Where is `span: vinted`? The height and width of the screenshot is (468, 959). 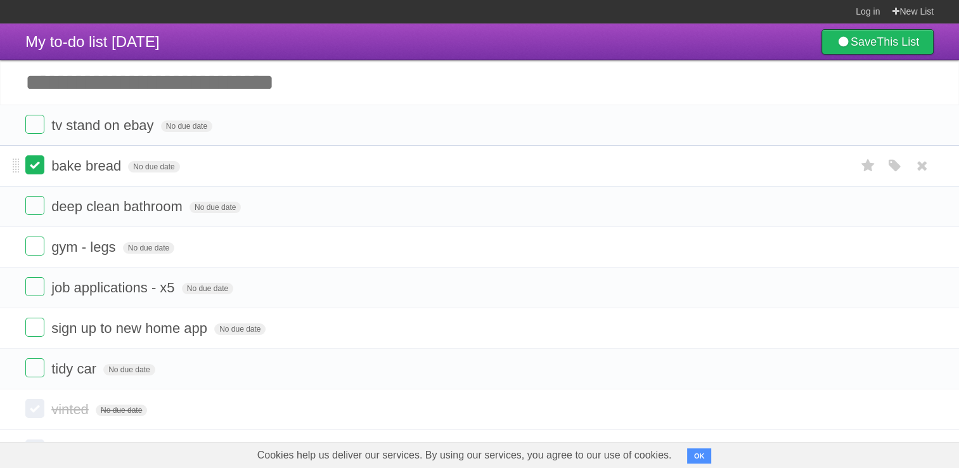
span: vinted is located at coordinates (72, 409).